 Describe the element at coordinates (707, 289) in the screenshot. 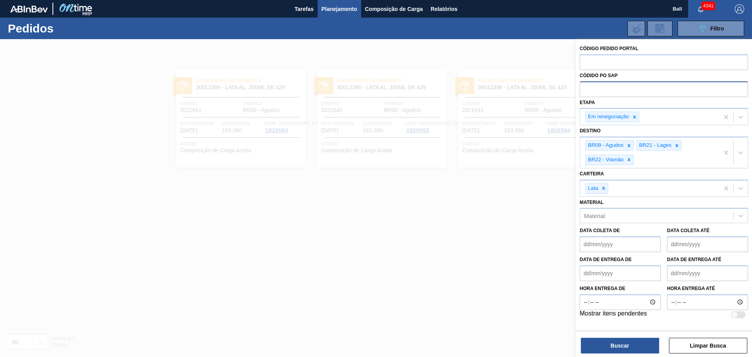

I see `label: Hora entrega até` at that location.